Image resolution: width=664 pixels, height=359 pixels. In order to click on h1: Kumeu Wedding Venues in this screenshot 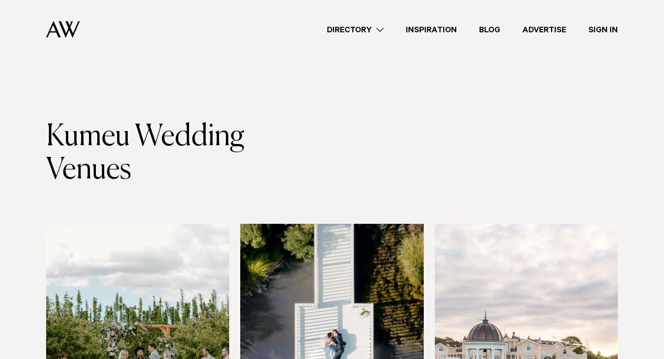, I will do `click(189, 154)`.